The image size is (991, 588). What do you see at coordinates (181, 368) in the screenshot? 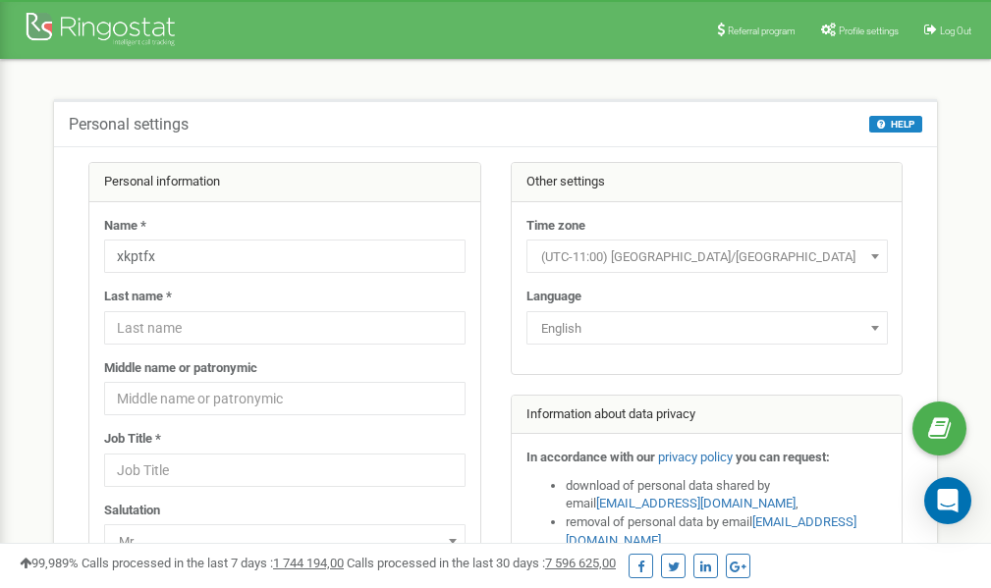
I see `label: Middle name or patronymic` at bounding box center [181, 368].